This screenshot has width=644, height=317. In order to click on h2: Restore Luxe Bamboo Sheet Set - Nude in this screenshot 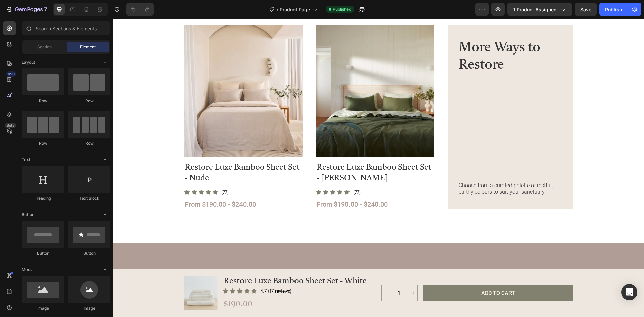, I will do `click(130, 155)`.